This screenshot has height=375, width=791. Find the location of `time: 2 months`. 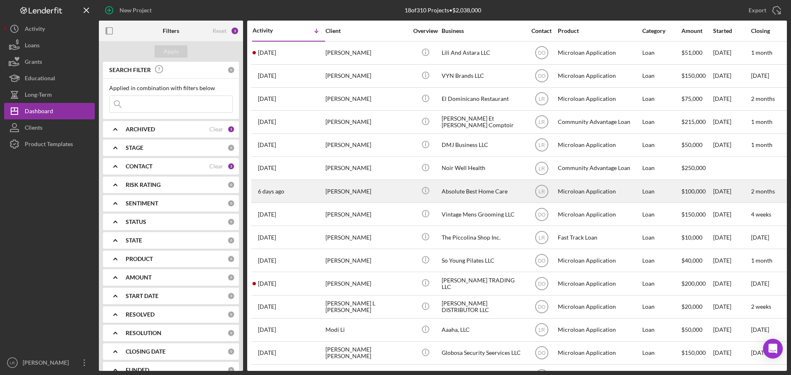

time: 2 months is located at coordinates (763, 98).